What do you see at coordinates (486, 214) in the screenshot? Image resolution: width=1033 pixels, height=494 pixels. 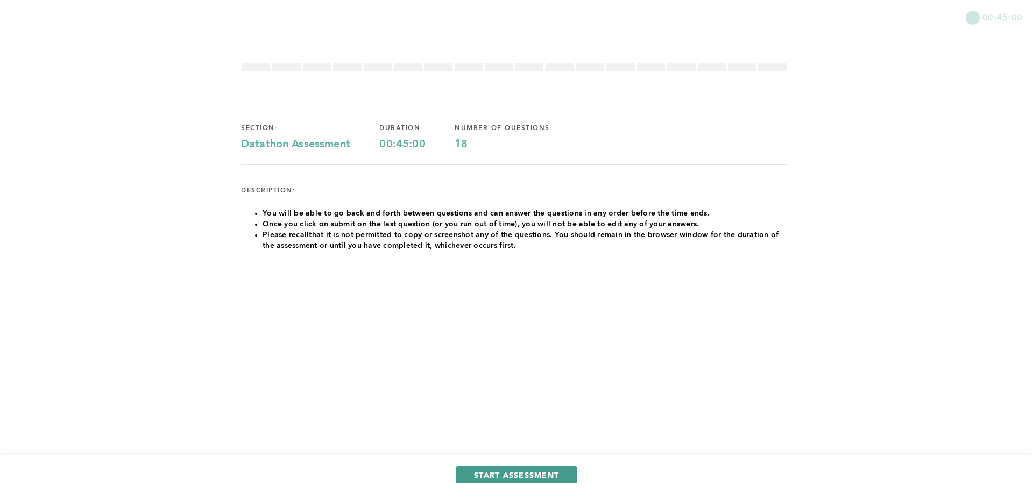 I see `span: You will be able to go back and forth between questions and can answer the questions in any order...` at bounding box center [486, 214].